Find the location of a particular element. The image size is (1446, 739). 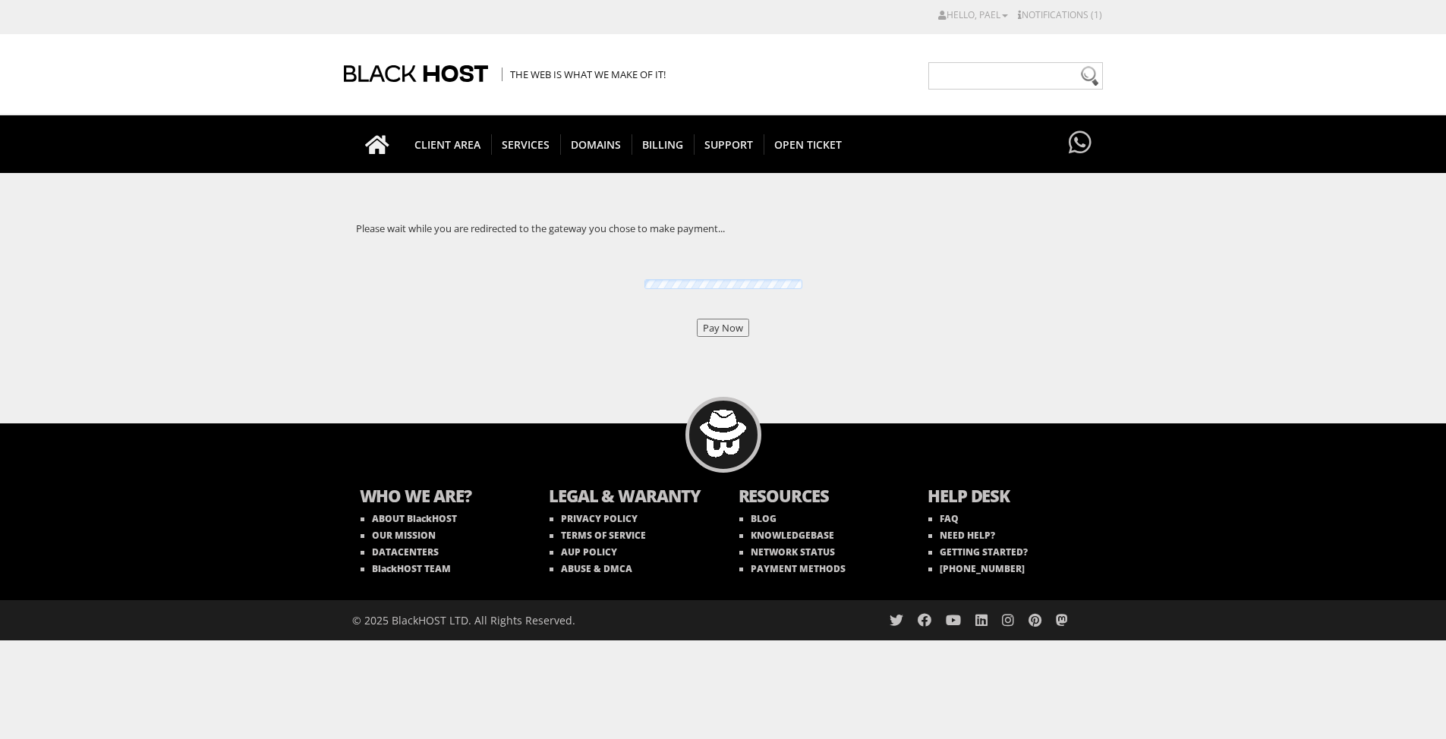

img: Loading is located at coordinates (723, 284).